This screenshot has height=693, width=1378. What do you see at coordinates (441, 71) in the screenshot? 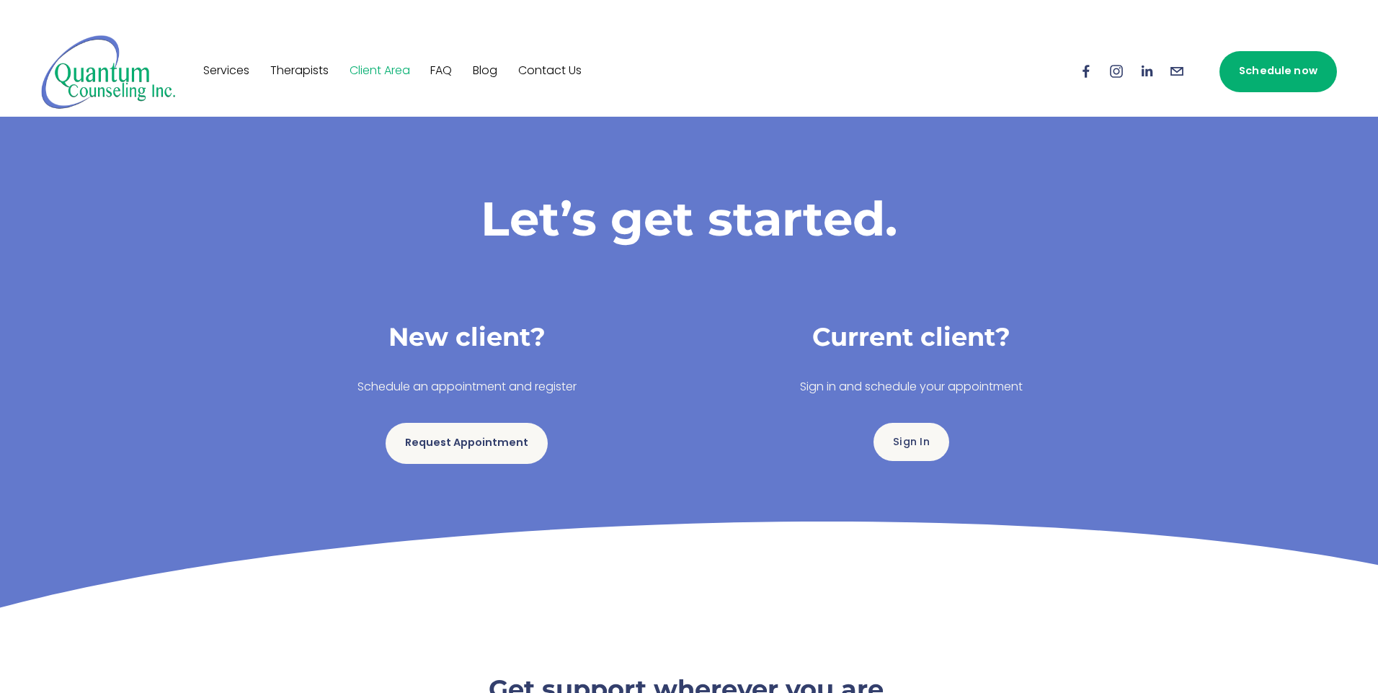
I see `a: FAQ` at bounding box center [441, 71].